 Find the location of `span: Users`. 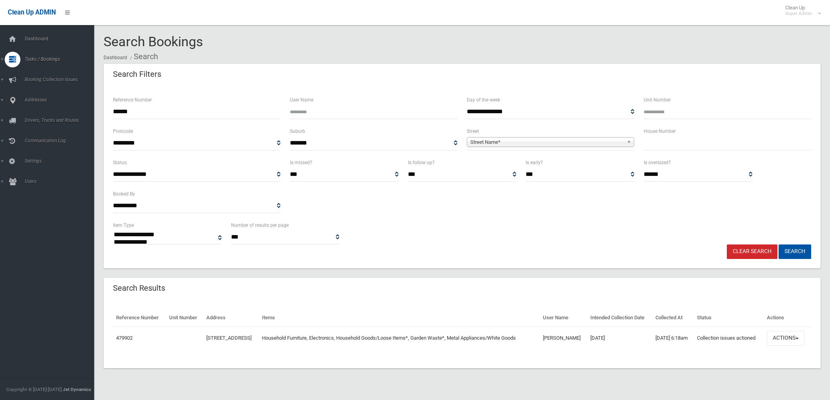

span: Users is located at coordinates (62, 182).